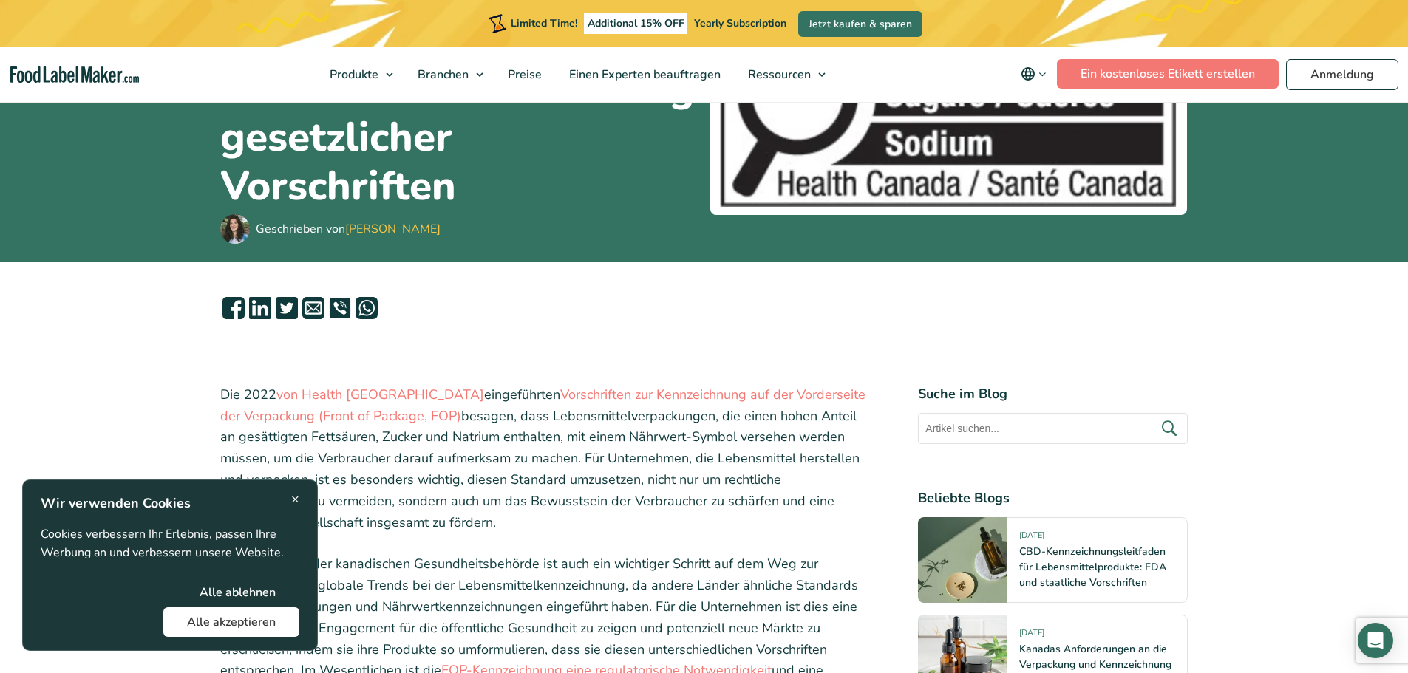 The image size is (1408, 673). I want to click on div: Open Intercom Messenger, so click(1375, 641).